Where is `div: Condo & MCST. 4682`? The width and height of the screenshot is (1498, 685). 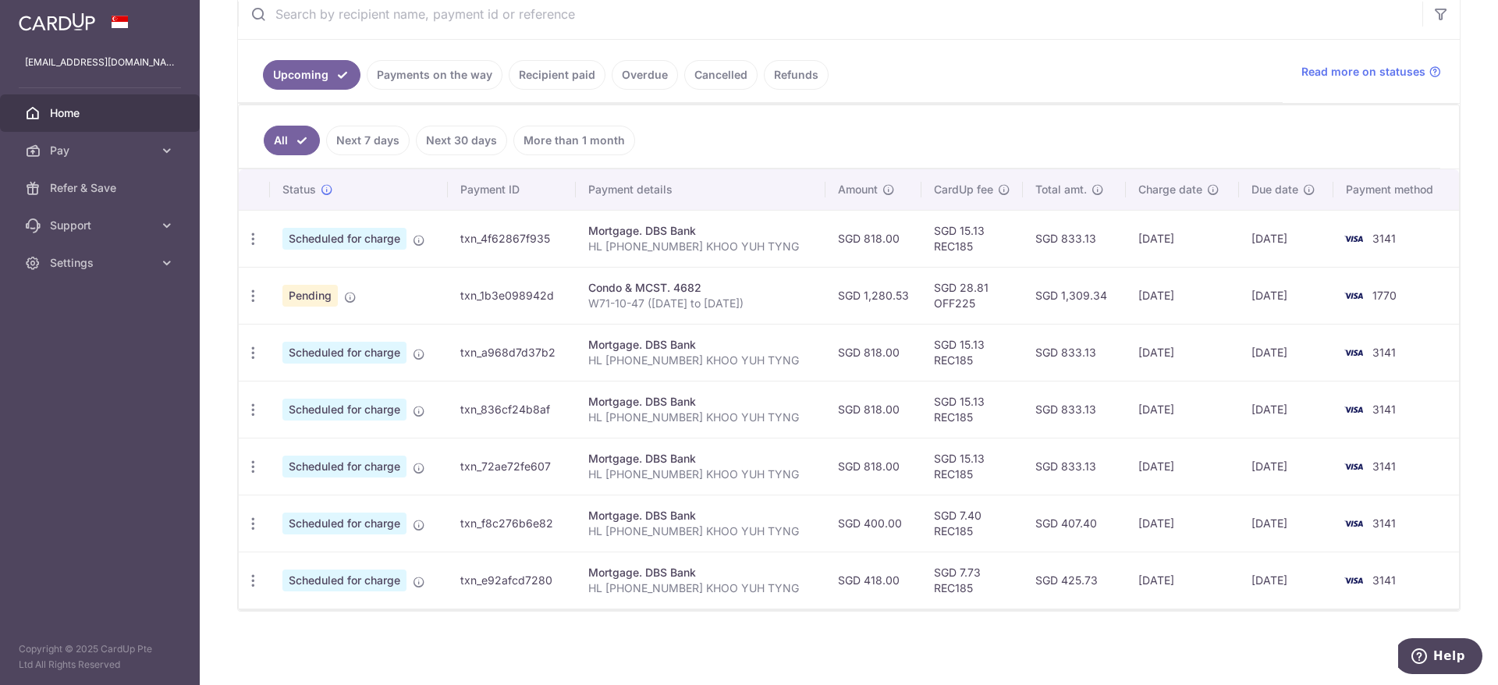 div: Condo & MCST. 4682 is located at coordinates (701, 288).